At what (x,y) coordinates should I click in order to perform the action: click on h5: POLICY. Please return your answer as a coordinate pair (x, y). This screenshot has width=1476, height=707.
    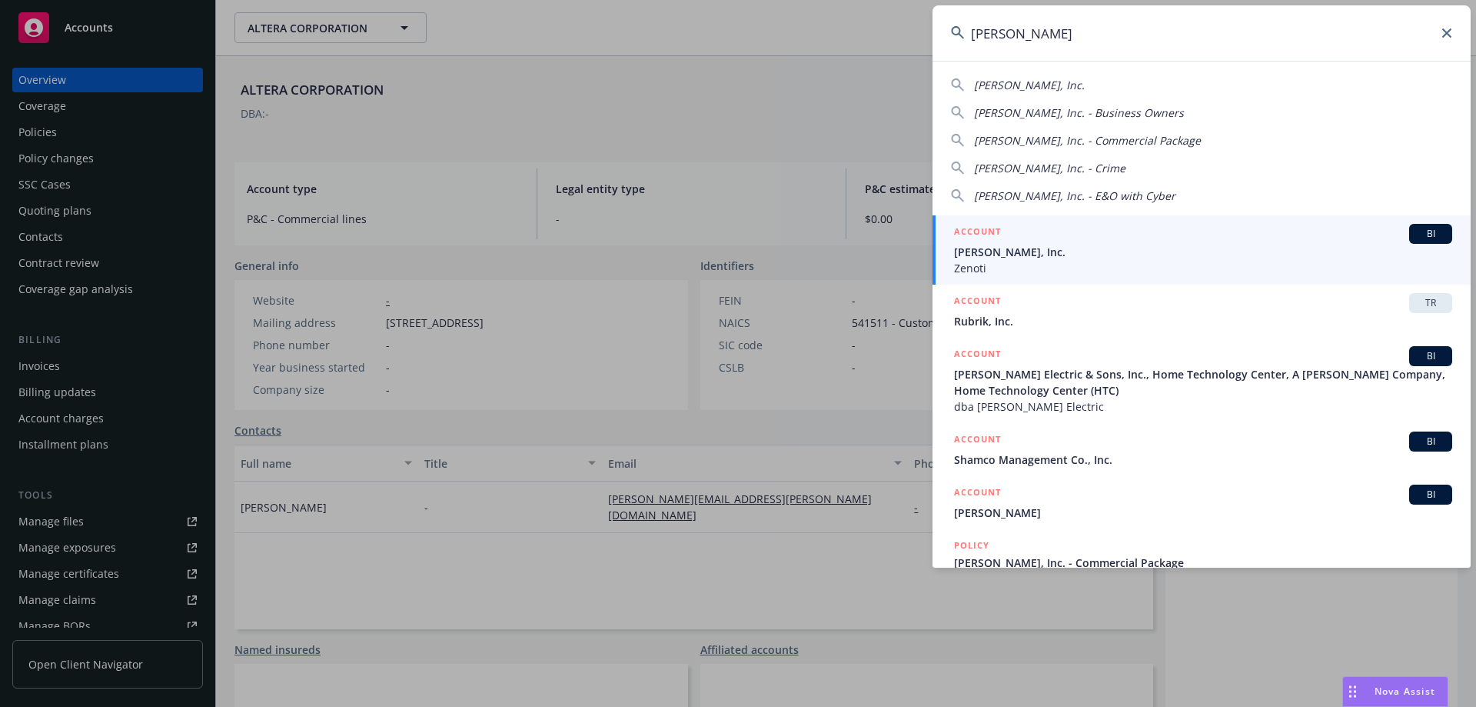
    Looking at the image, I should click on (972, 545).